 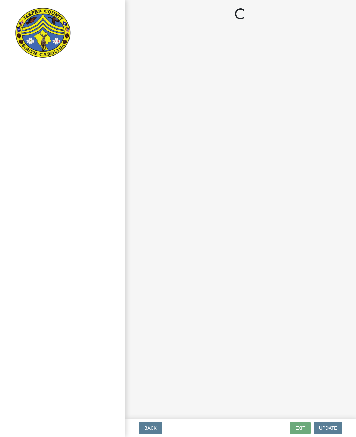 I want to click on img: Jasper County, South Carolina, so click(x=43, y=33).